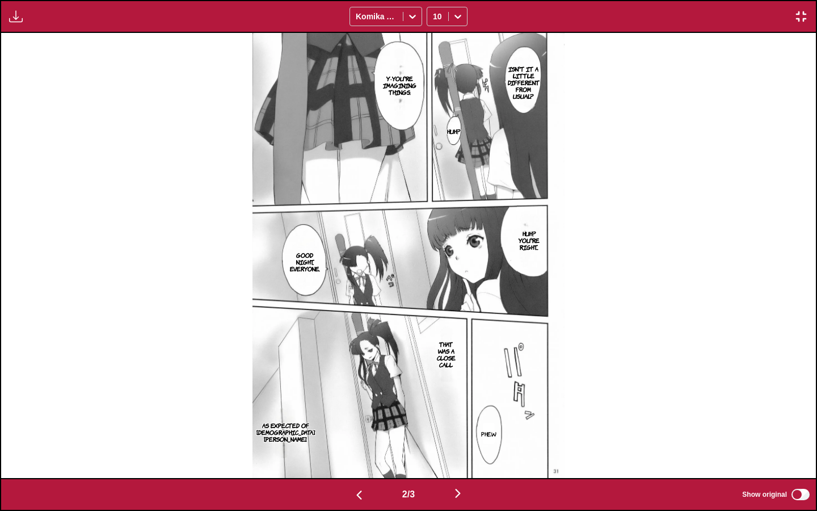  What do you see at coordinates (408, 255) in the screenshot?
I see `img: Manga Panel` at bounding box center [408, 255].